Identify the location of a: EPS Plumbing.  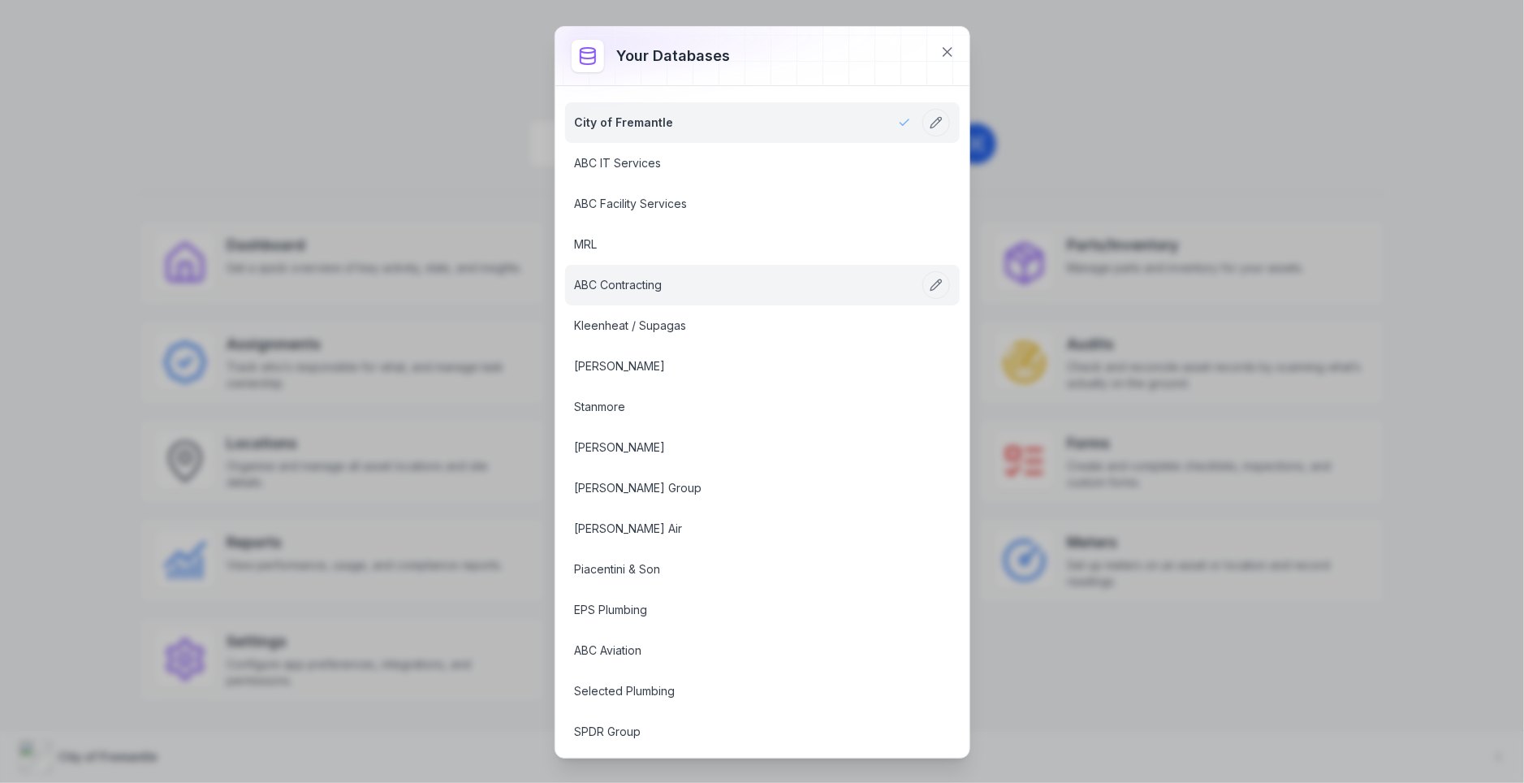
(743, 610).